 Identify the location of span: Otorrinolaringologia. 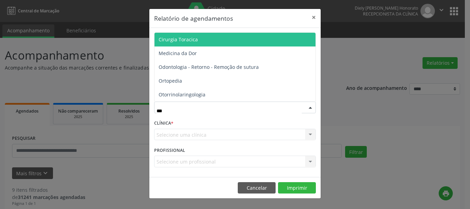
(182, 94).